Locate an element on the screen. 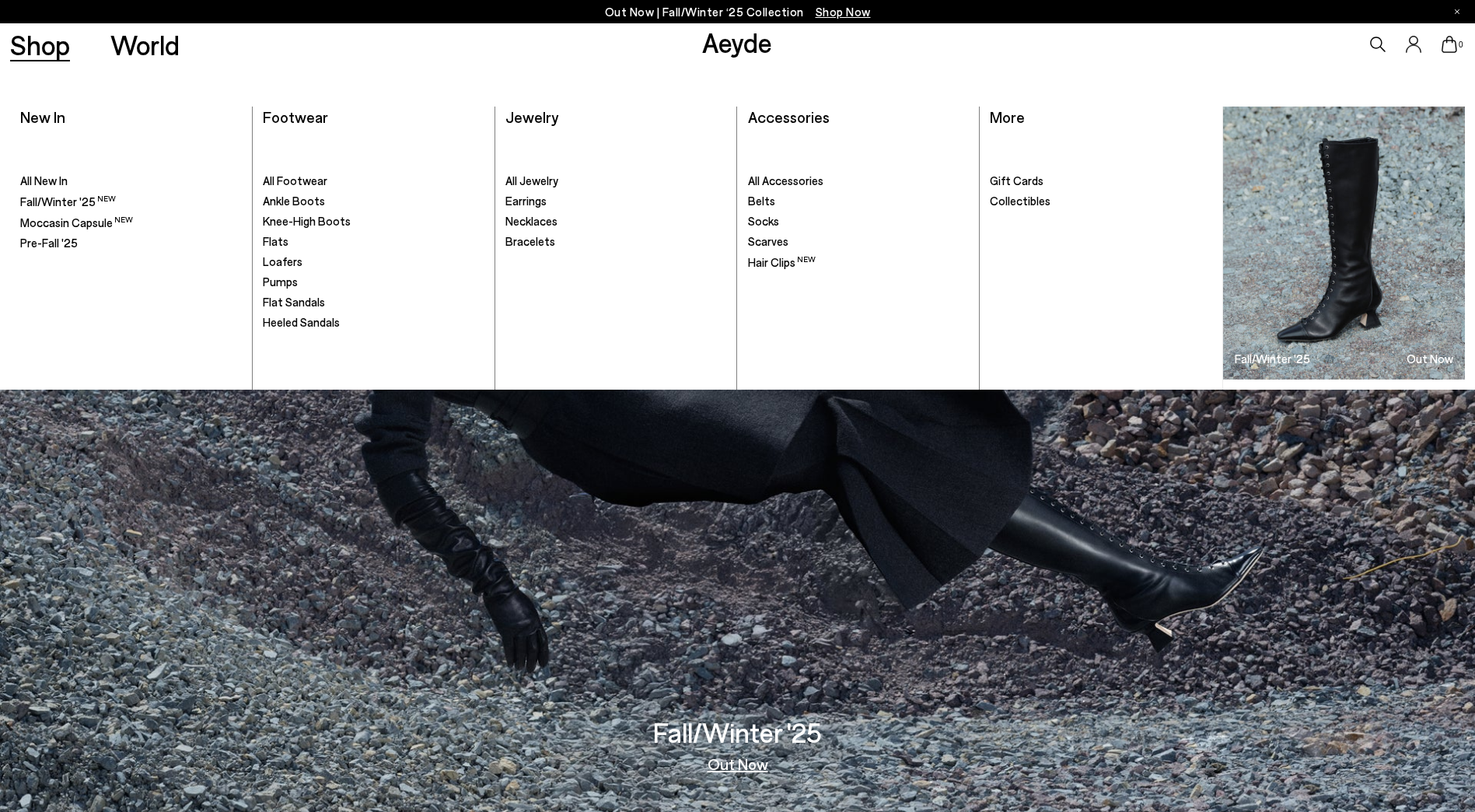 The image size is (1475, 812). span: Loafers is located at coordinates (283, 261).